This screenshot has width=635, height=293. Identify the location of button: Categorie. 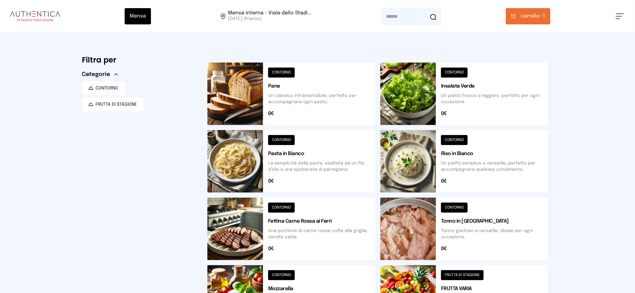
(100, 75).